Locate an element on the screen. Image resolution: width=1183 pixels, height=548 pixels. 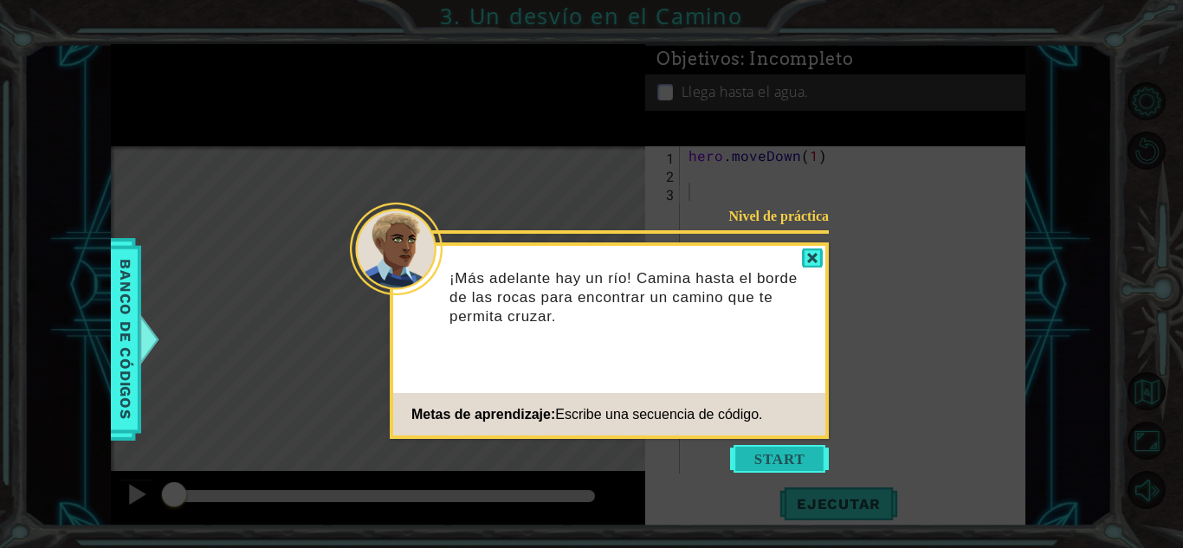
span: Escribe una secuencia de código. is located at coordinates (658, 414).